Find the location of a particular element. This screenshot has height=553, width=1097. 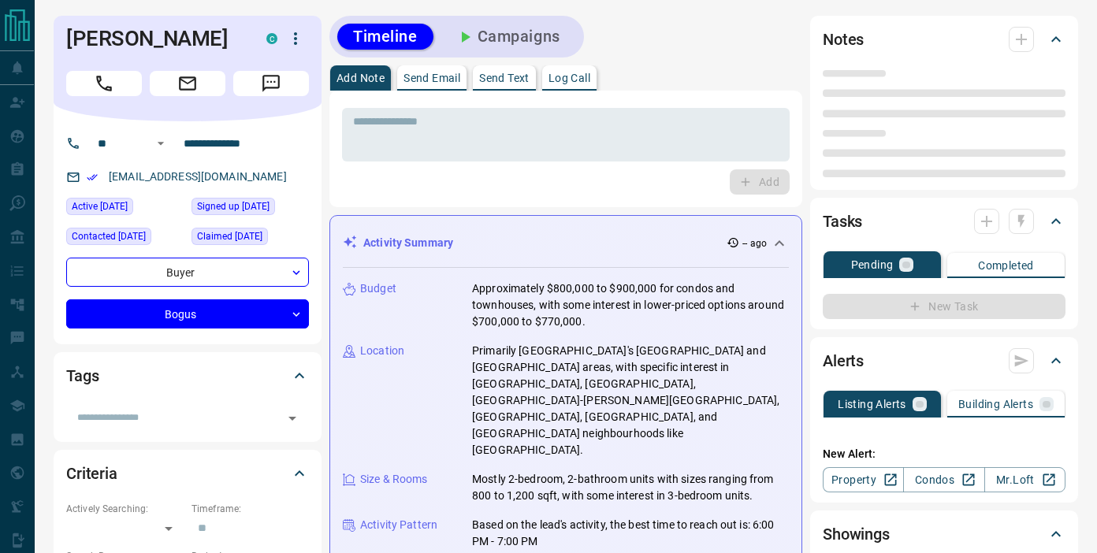

div: Showings is located at coordinates (944, 534).